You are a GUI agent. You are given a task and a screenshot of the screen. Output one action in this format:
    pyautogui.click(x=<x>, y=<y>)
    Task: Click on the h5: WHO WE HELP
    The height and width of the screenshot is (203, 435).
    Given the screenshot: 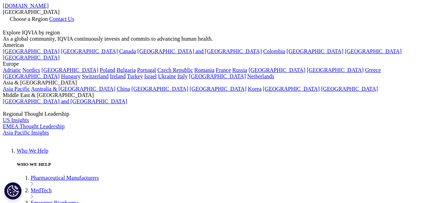 What is the action you would take?
    pyautogui.click(x=224, y=165)
    